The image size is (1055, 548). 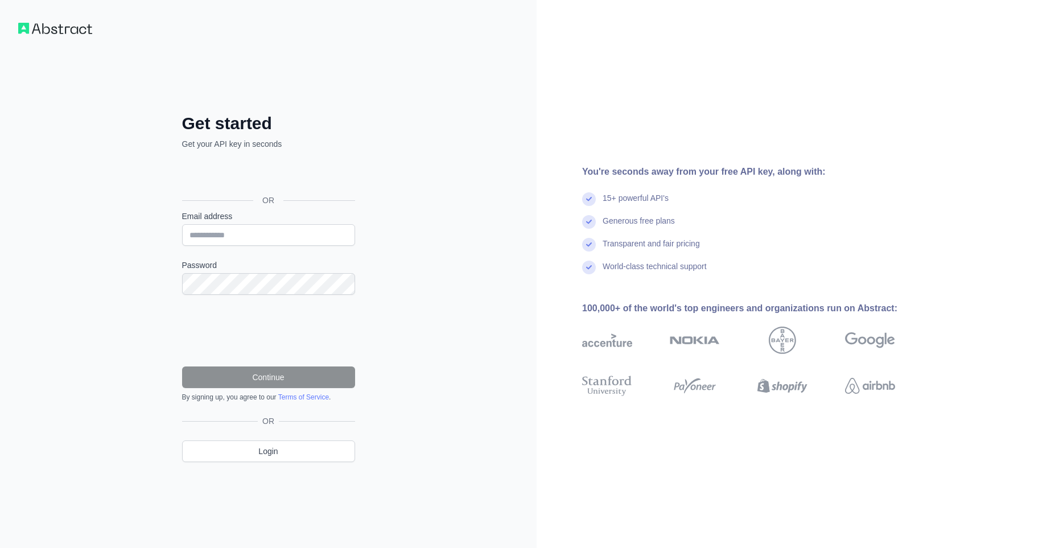 I want to click on img: Workflow, so click(x=55, y=28).